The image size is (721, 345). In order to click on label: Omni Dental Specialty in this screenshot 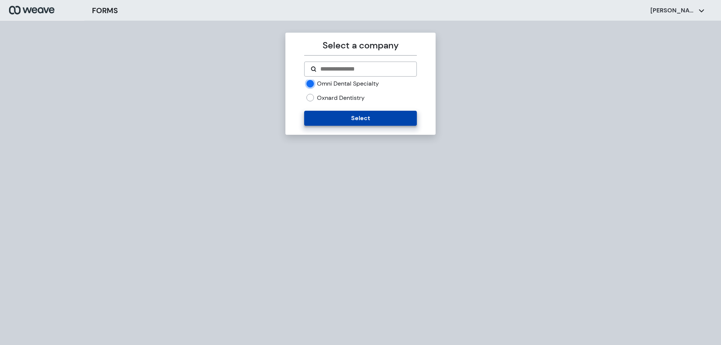, I will do `click(348, 84)`.